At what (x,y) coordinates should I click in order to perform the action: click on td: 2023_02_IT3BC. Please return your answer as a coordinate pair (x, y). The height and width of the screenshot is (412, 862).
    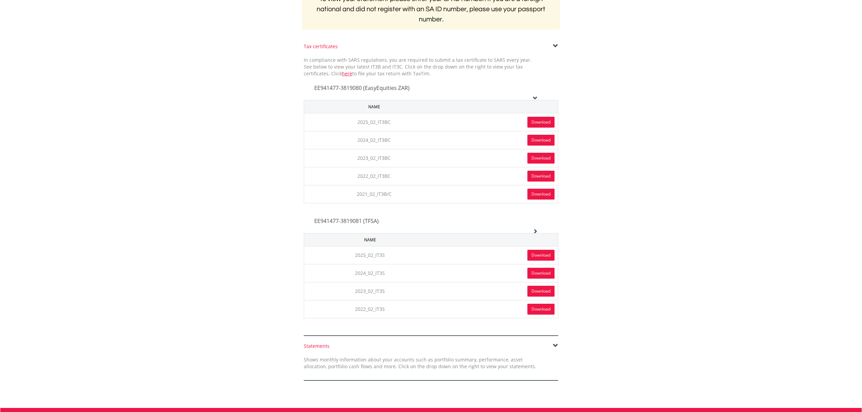
    Looking at the image, I should click on (374, 158).